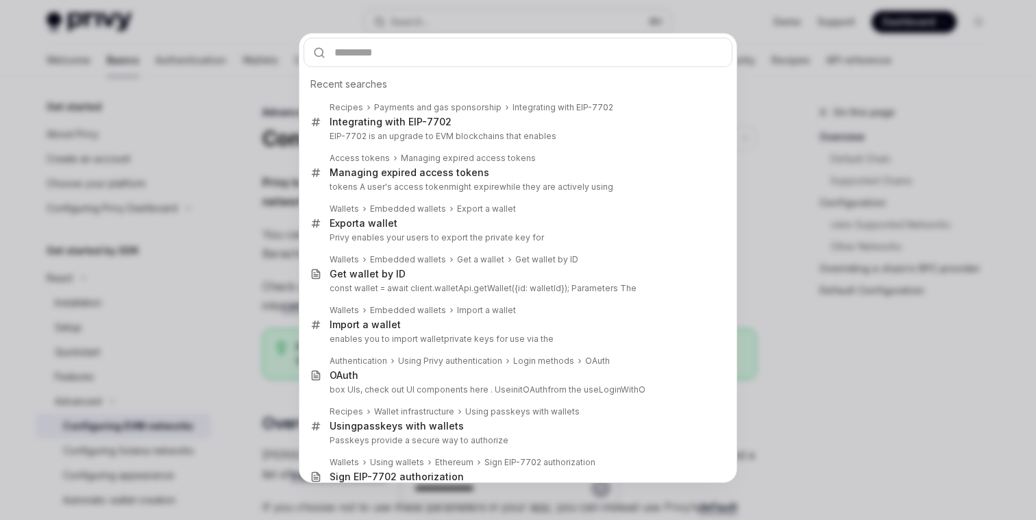  I want to click on div: Using Privy authentication, so click(450, 361).